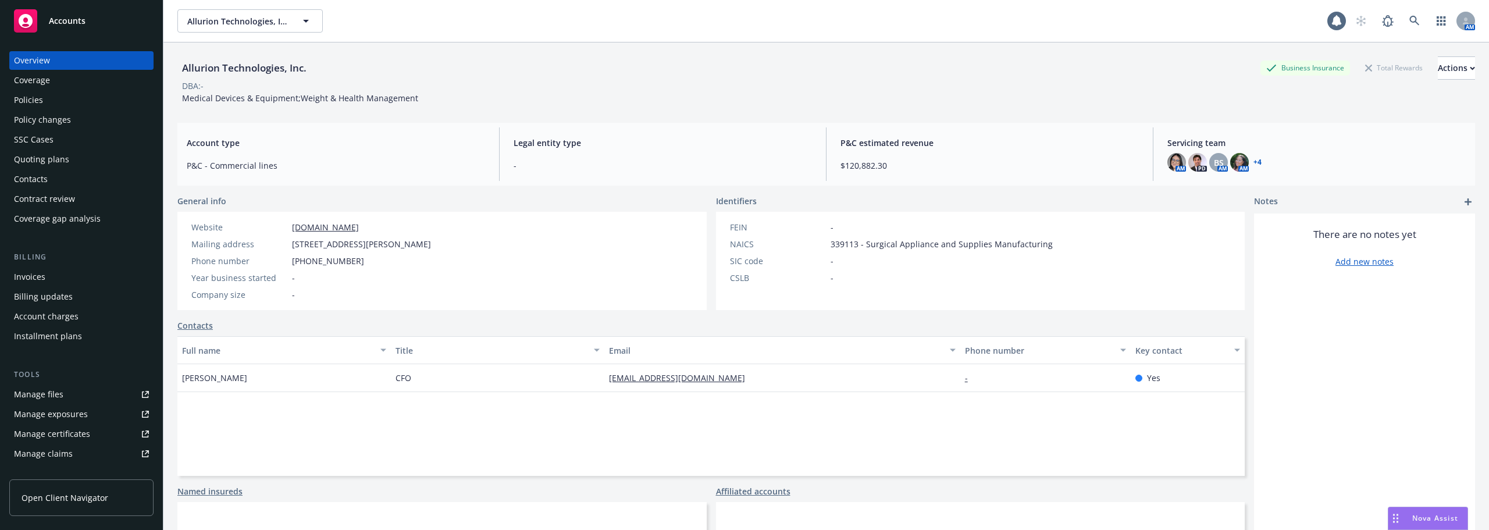  What do you see at coordinates (32, 60) in the screenshot?
I see `div: Overview` at bounding box center [32, 60].